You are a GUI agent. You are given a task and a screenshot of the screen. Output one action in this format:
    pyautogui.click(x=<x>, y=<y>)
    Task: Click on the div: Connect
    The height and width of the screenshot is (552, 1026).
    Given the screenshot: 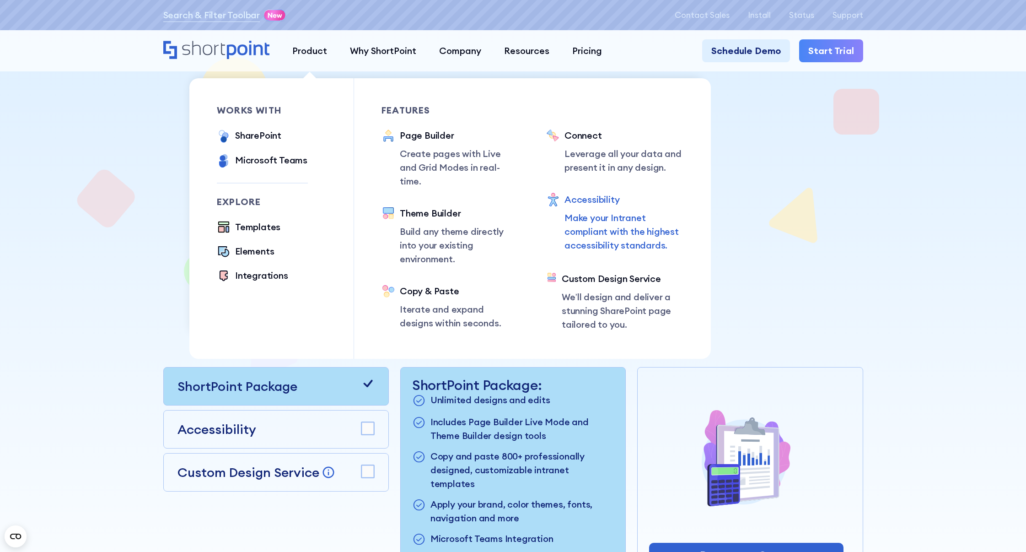 What is the action you would take?
    pyautogui.click(x=624, y=135)
    